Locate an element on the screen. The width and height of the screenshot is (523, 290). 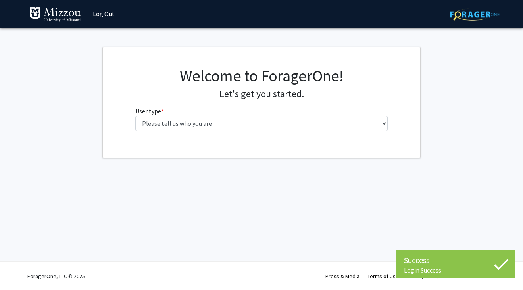
a: Terms of Use is located at coordinates (383, 276).